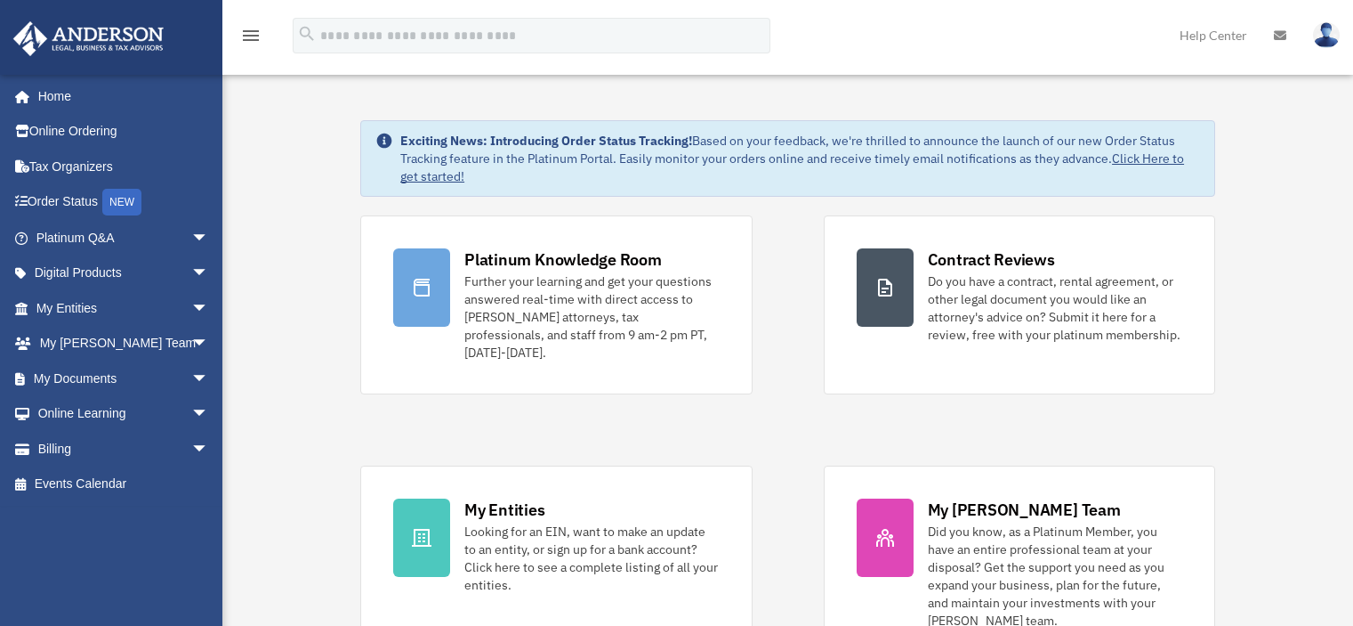 The height and width of the screenshot is (626, 1353). Describe the element at coordinates (124, 448) in the screenshot. I see `a: Billingarrow_drop_down` at that location.